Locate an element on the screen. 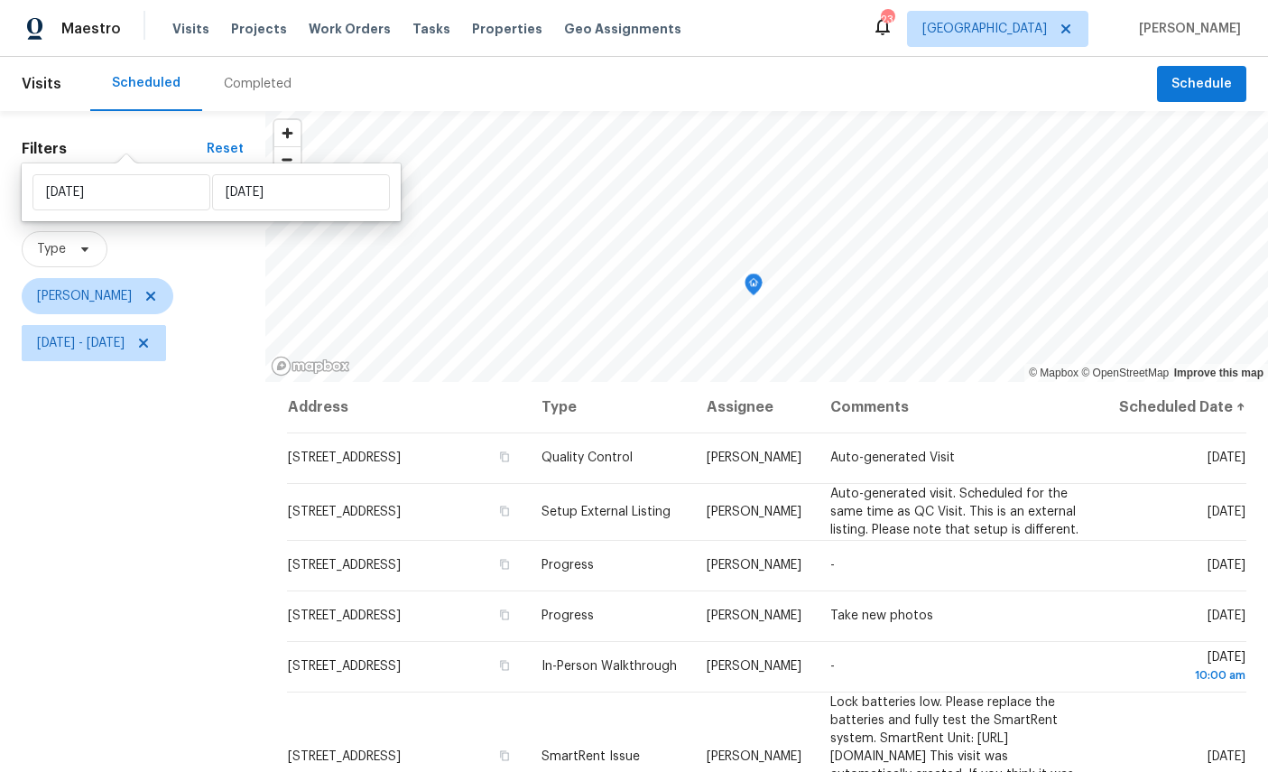 This screenshot has width=1268, height=772. a: Mapbox homepage is located at coordinates (310, 366).